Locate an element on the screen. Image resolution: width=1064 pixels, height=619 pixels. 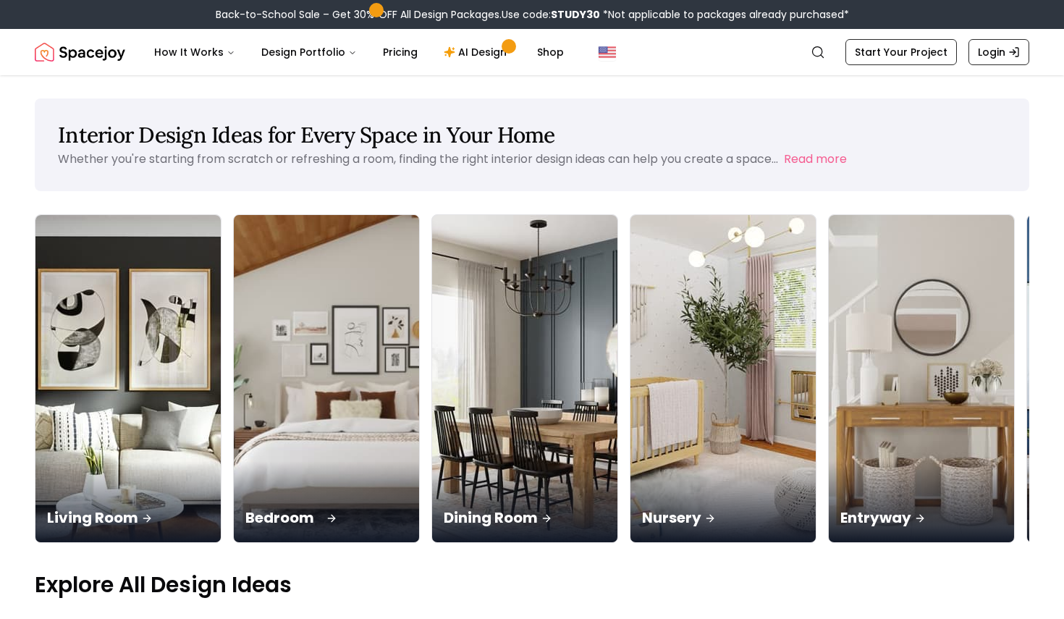
b: STUDY30 is located at coordinates (575, 14).